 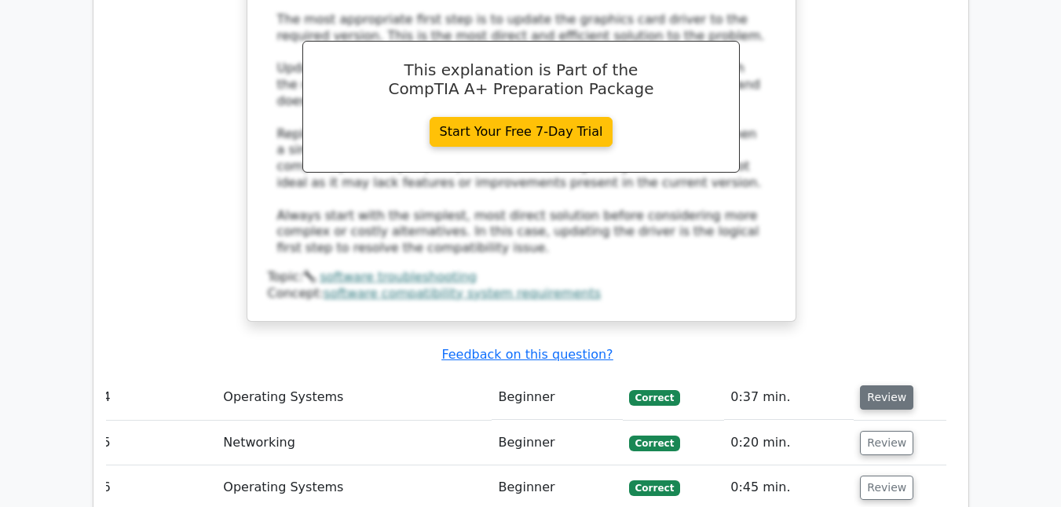 What do you see at coordinates (398, 276) in the screenshot?
I see `a: software troubleshooting` at bounding box center [398, 276].